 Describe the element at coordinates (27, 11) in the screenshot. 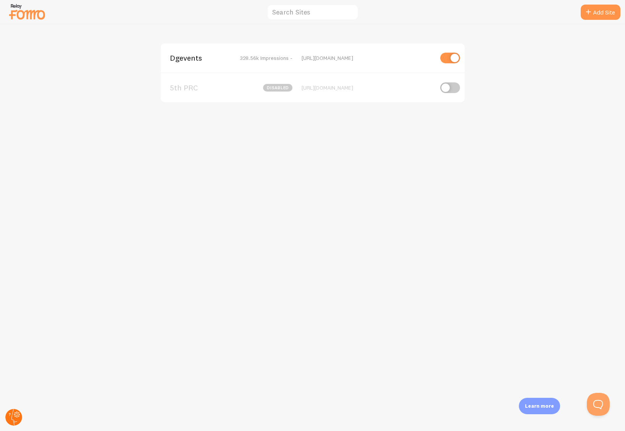

I see `img: fomo-relay-logo-orange.svg` at that location.